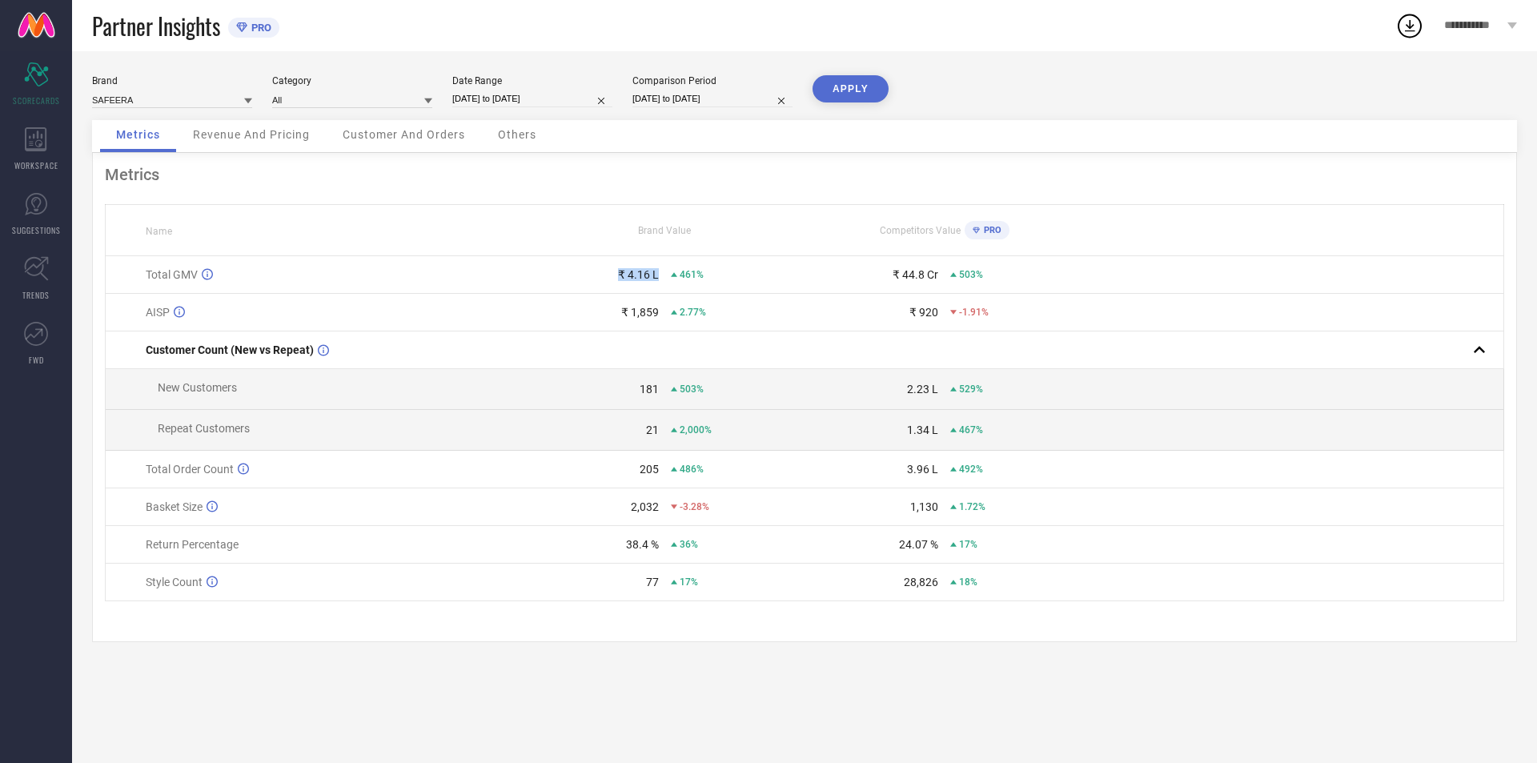 This screenshot has height=763, width=1537. What do you see at coordinates (924, 507) in the screenshot?
I see `div: 1,130` at bounding box center [924, 507].